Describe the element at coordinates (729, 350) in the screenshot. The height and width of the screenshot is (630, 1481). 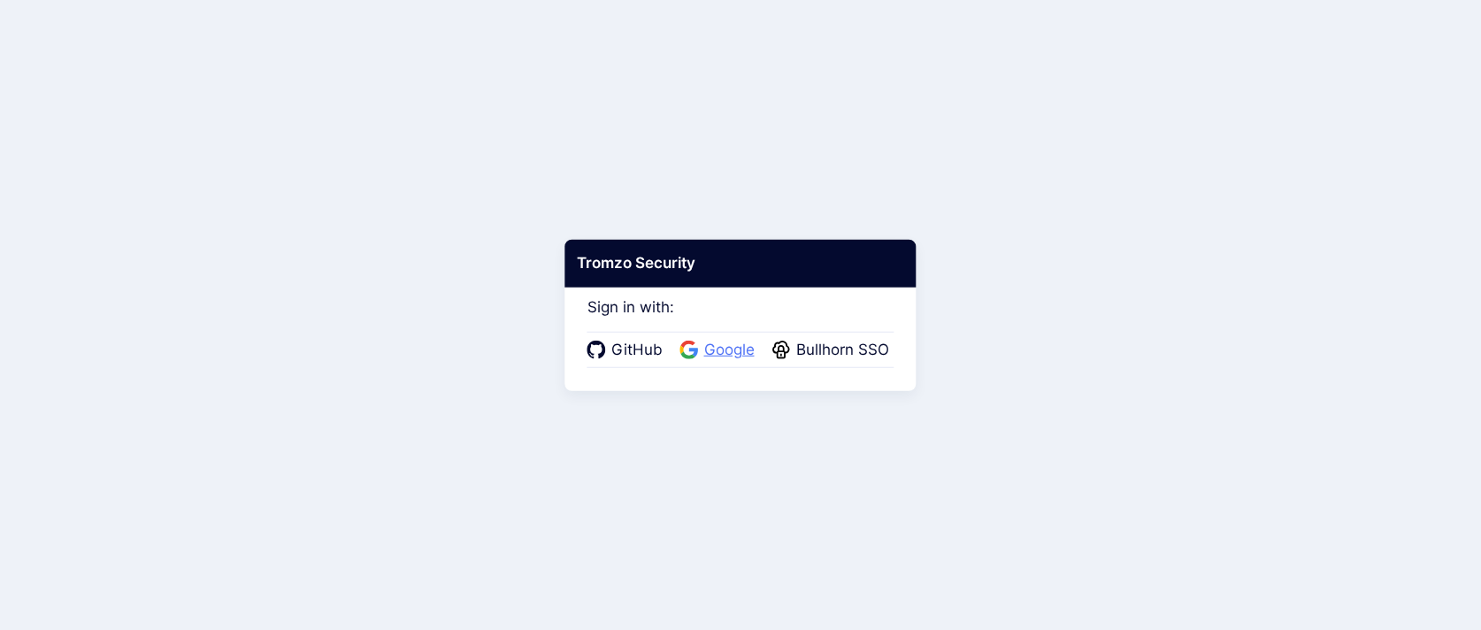
I see `span: Google` at that location.